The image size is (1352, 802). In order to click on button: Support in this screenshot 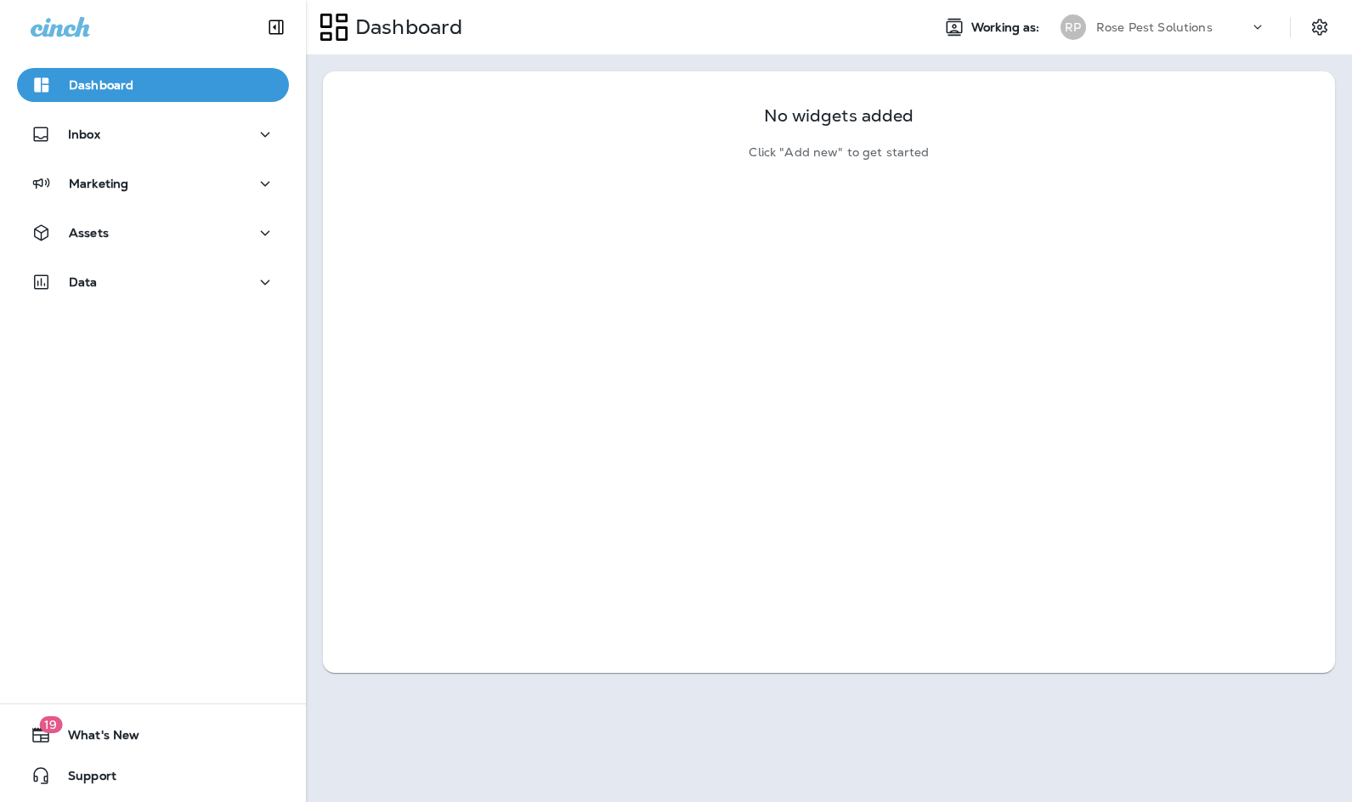, I will do `click(153, 776)`.